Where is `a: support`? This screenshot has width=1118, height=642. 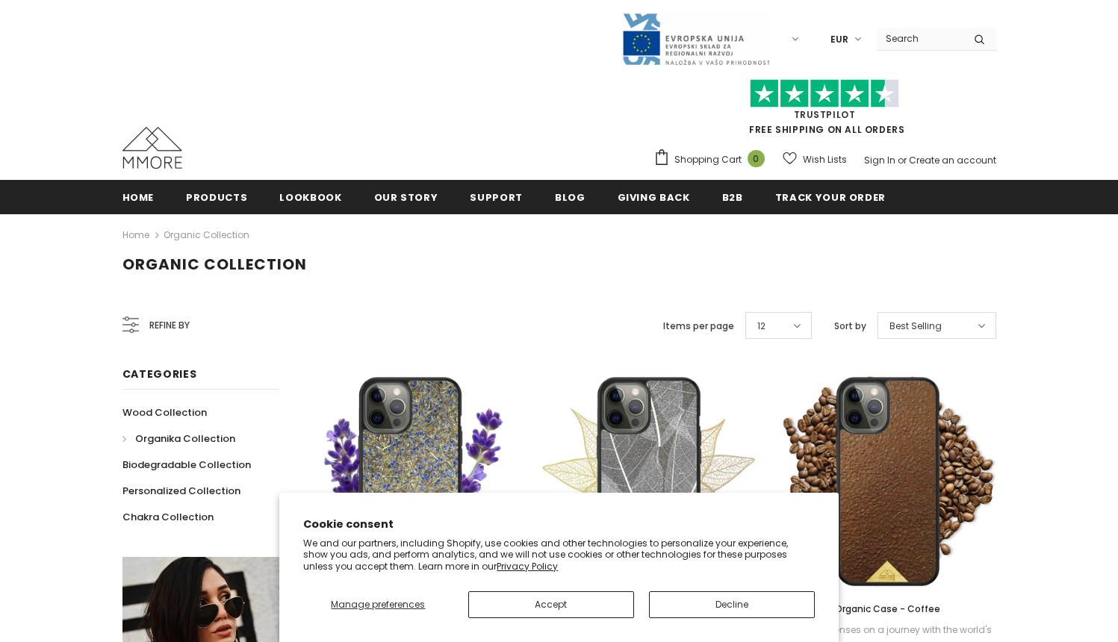 a: support is located at coordinates (496, 196).